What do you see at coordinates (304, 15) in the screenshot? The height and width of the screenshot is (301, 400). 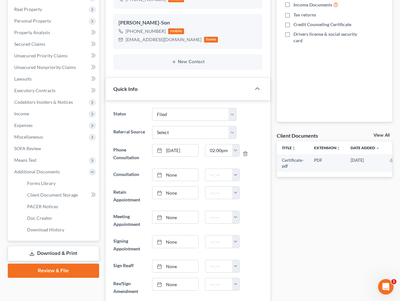 I see `span: Tax returns` at bounding box center [304, 15].